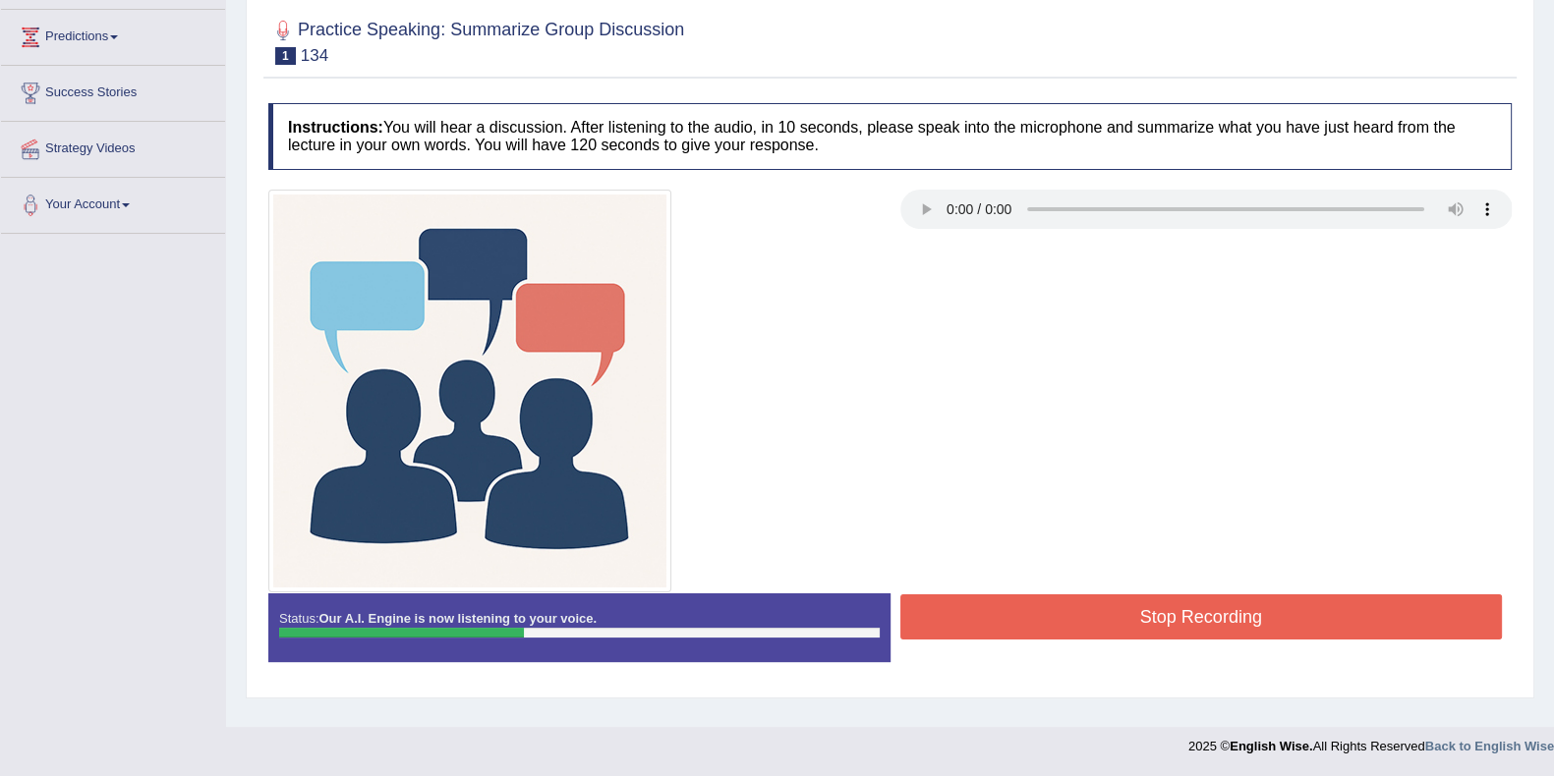  Describe the element at coordinates (476, 40) in the screenshot. I see `h2: Practice Speaking: Summarize Group Discussion` at that location.